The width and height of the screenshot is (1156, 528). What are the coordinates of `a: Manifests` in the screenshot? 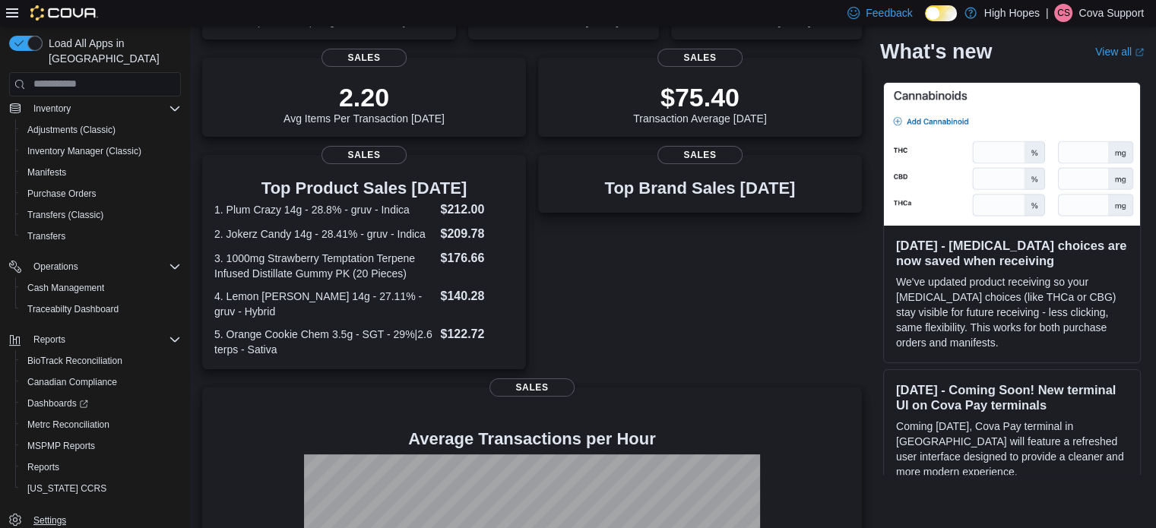 It's located at (46, 173).